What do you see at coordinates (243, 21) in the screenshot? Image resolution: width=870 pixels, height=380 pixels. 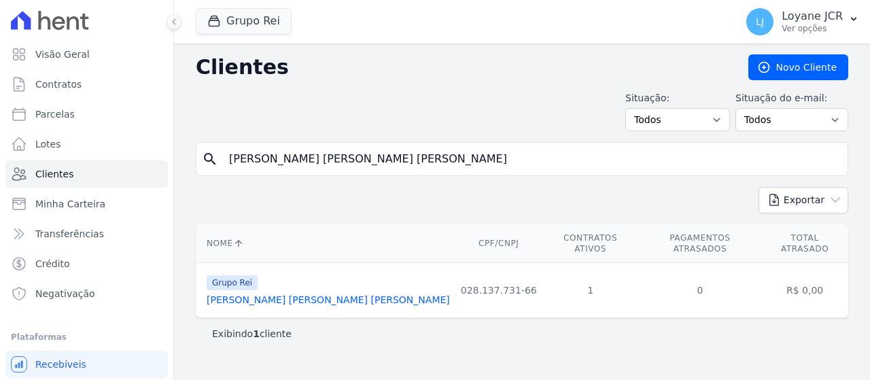 I see `button: Grupo Rei` at bounding box center [243, 21].